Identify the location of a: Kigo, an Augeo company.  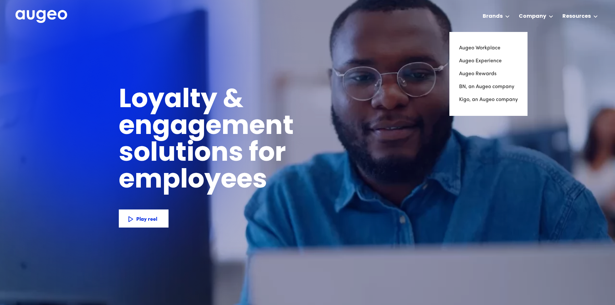
(489, 100).